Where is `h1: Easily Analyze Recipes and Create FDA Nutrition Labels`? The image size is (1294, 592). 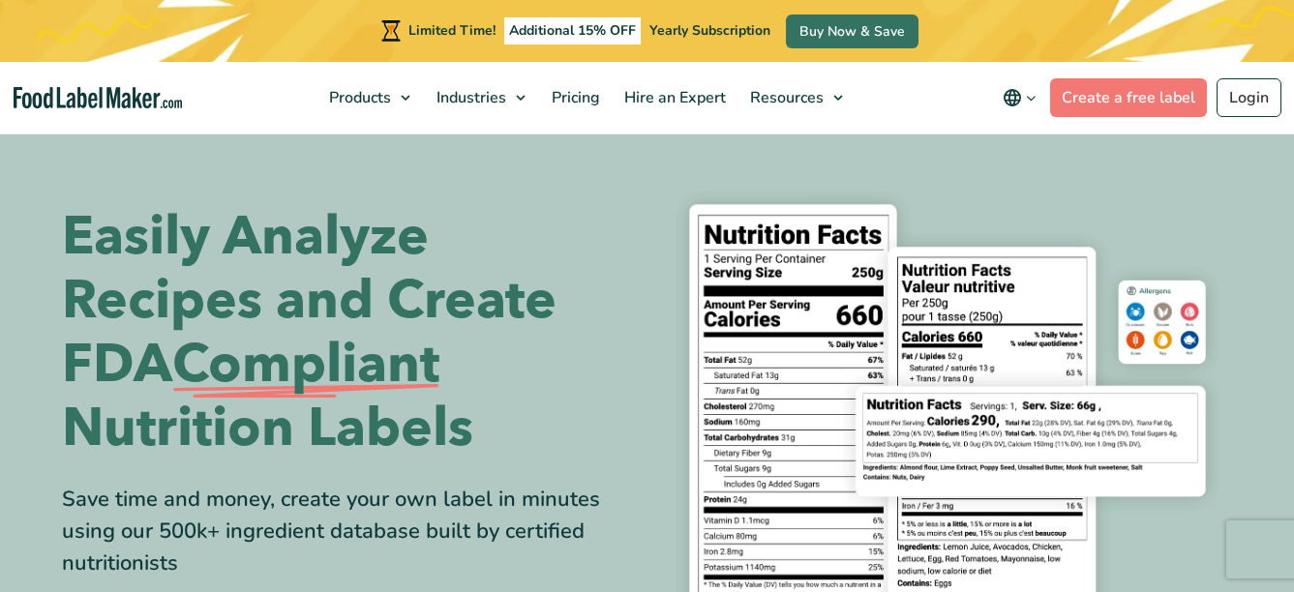 h1: Easily Analyze Recipes and Create FDA Nutrition Labels is located at coordinates (347, 333).